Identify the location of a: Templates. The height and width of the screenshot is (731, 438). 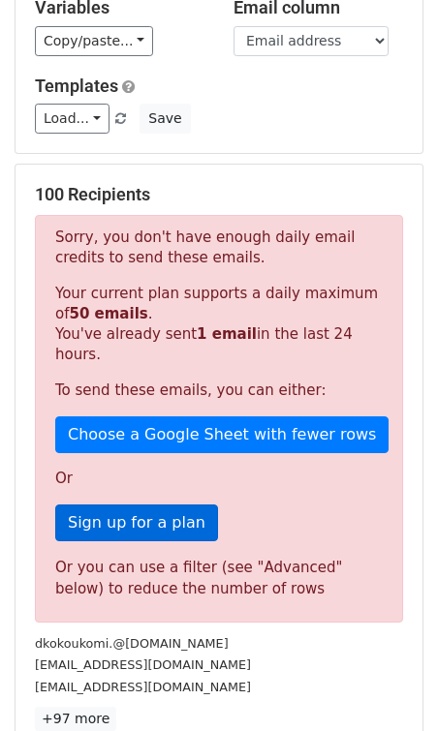
(76, 85).